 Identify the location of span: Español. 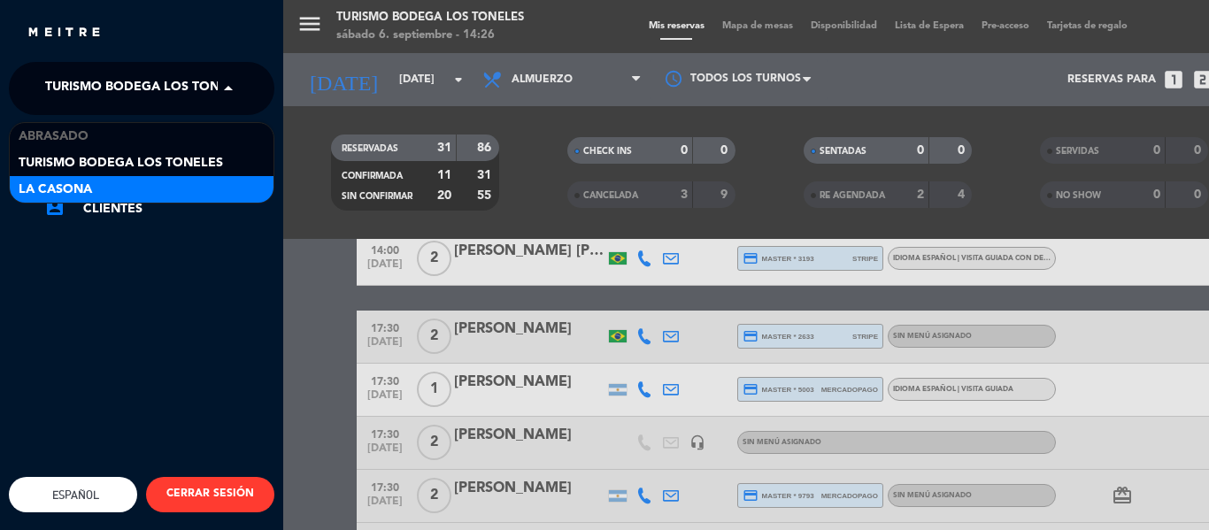
(73, 495).